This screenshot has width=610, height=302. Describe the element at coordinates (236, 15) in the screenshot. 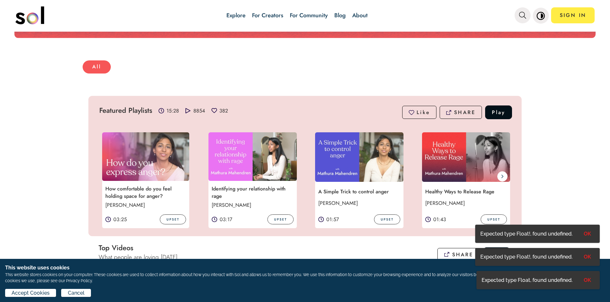

I see `a: Explore` at that location.